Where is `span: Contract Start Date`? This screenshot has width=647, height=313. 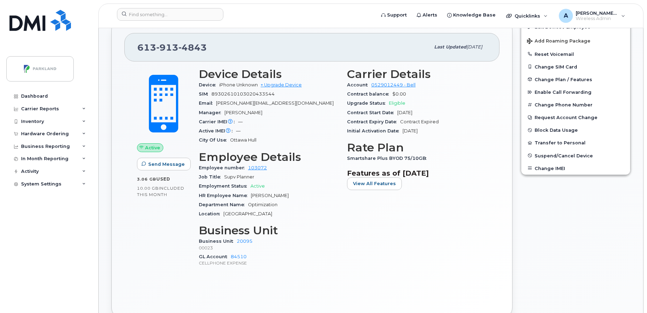
span: Contract Start Date is located at coordinates (372, 112).